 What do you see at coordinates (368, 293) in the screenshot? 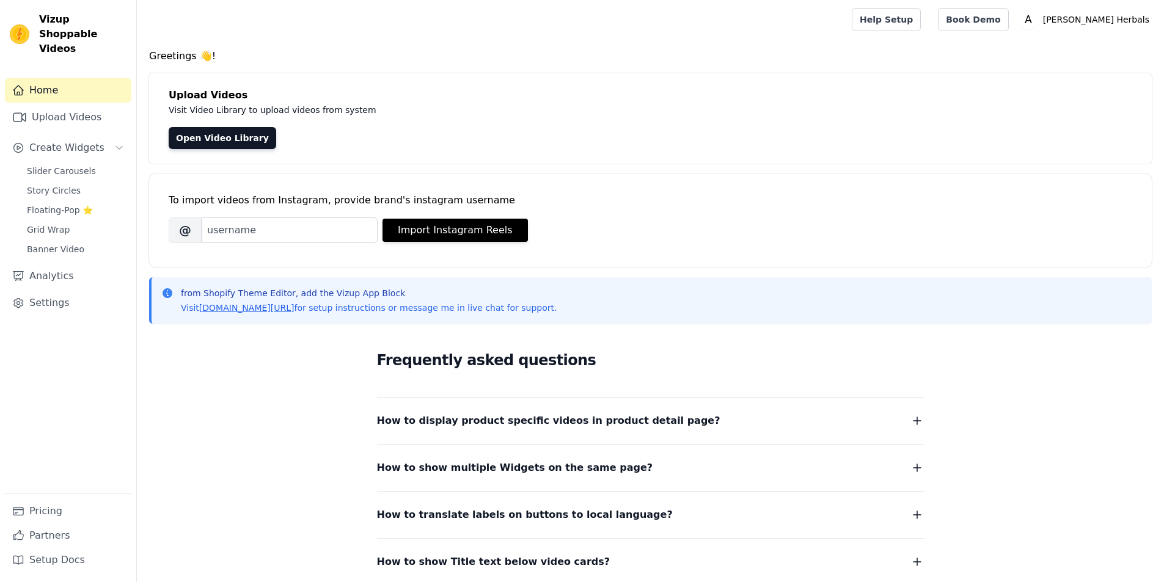
I see `p: from Shopify Theme Editor, add the Vizup App Block` at bounding box center [368, 293].